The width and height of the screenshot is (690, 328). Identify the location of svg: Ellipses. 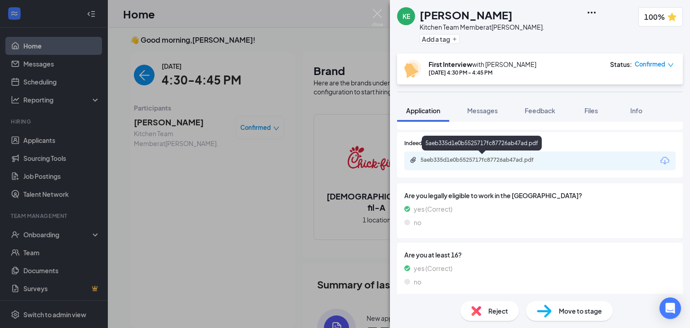
(592, 13).